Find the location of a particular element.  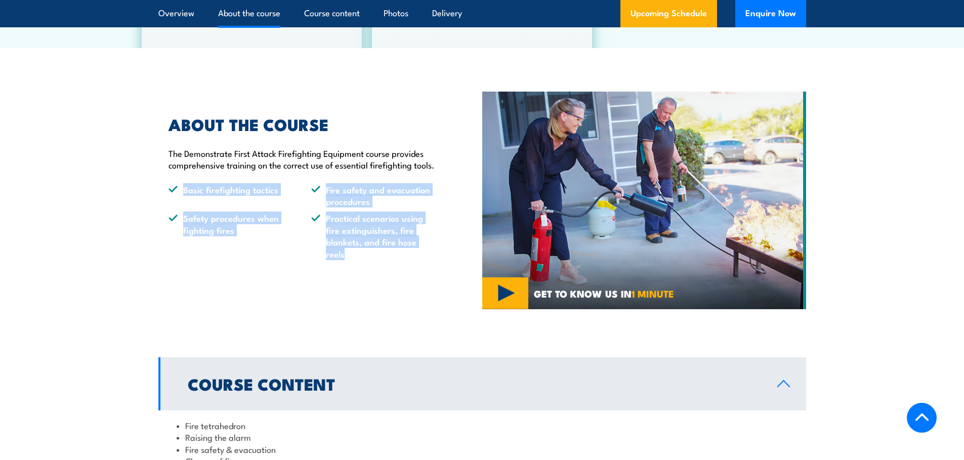

a: Course Content is located at coordinates (482, 384).